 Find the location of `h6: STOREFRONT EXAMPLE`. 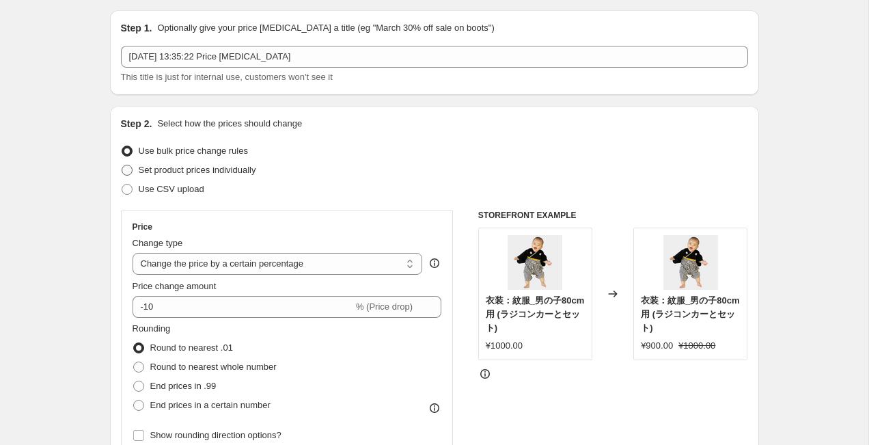

h6: STOREFRONT EXAMPLE is located at coordinates (613, 215).